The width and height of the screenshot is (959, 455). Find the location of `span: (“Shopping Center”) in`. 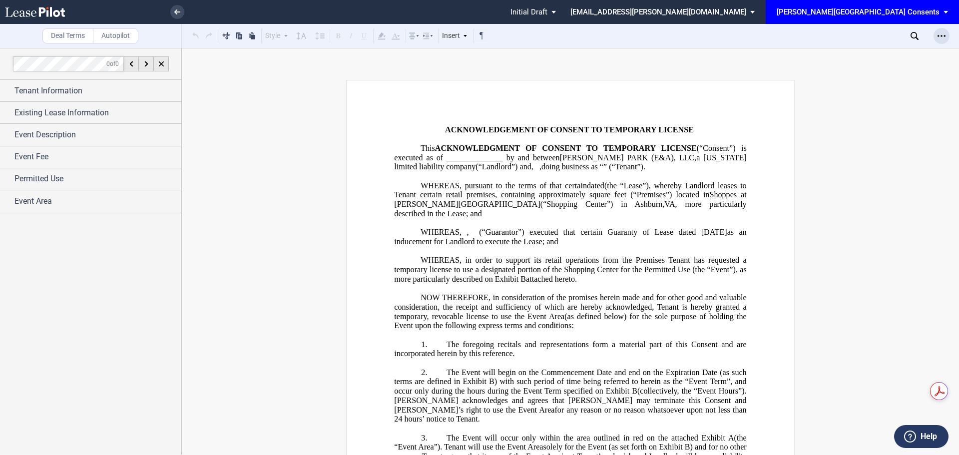

span: (“Shopping Center”) in is located at coordinates (584, 204).